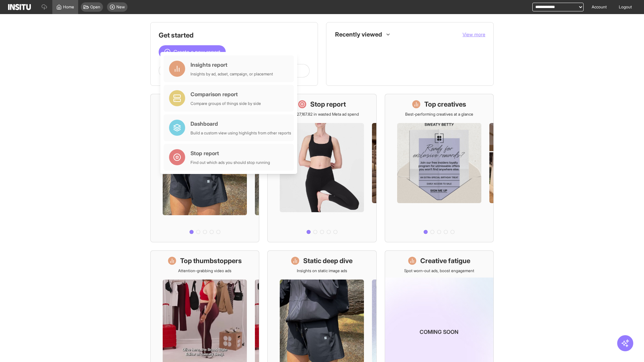 The width and height of the screenshot is (644, 362). I want to click on p: Insights on static image ads, so click(322, 271).